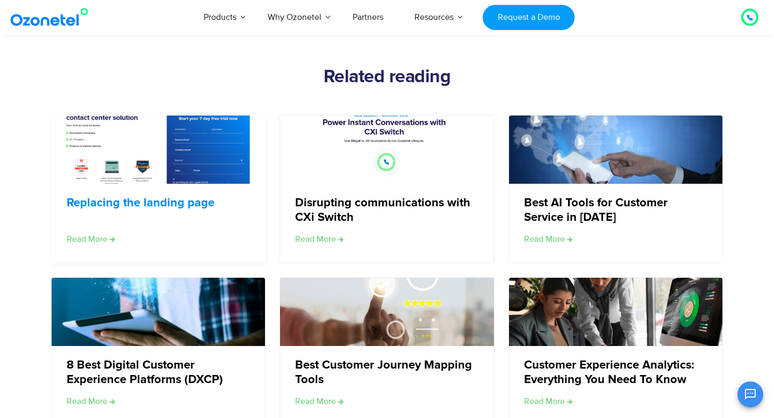 The width and height of the screenshot is (774, 418). What do you see at coordinates (387, 77) in the screenshot?
I see `h2: Related reading` at bounding box center [387, 77].